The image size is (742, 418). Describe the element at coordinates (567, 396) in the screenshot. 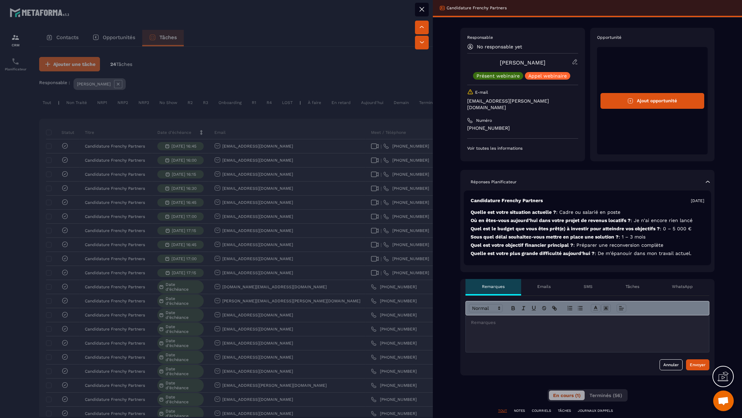

I see `span: En cours (1)` at that location.